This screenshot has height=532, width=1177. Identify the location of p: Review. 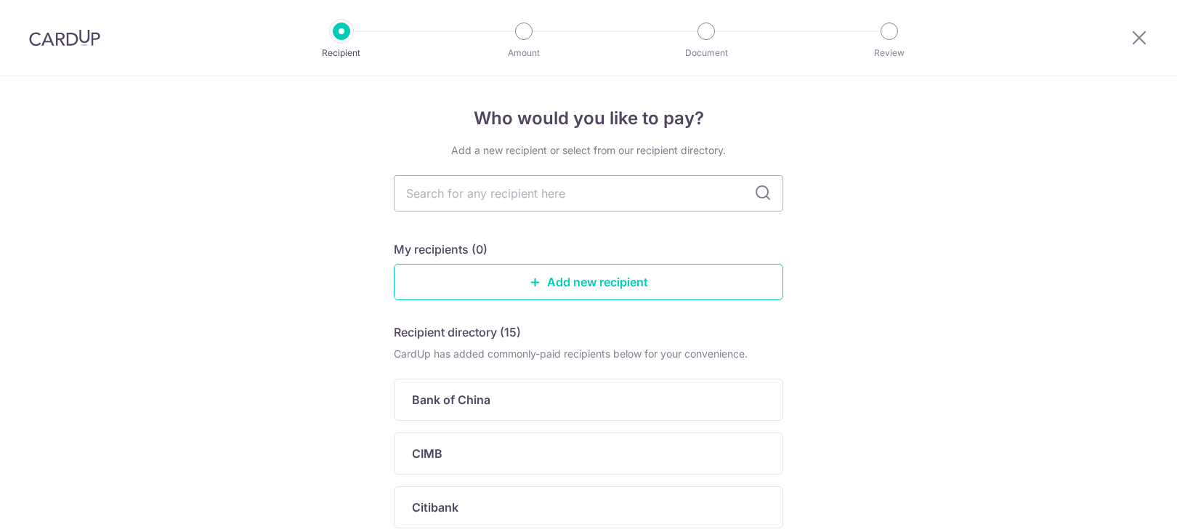
(890, 53).